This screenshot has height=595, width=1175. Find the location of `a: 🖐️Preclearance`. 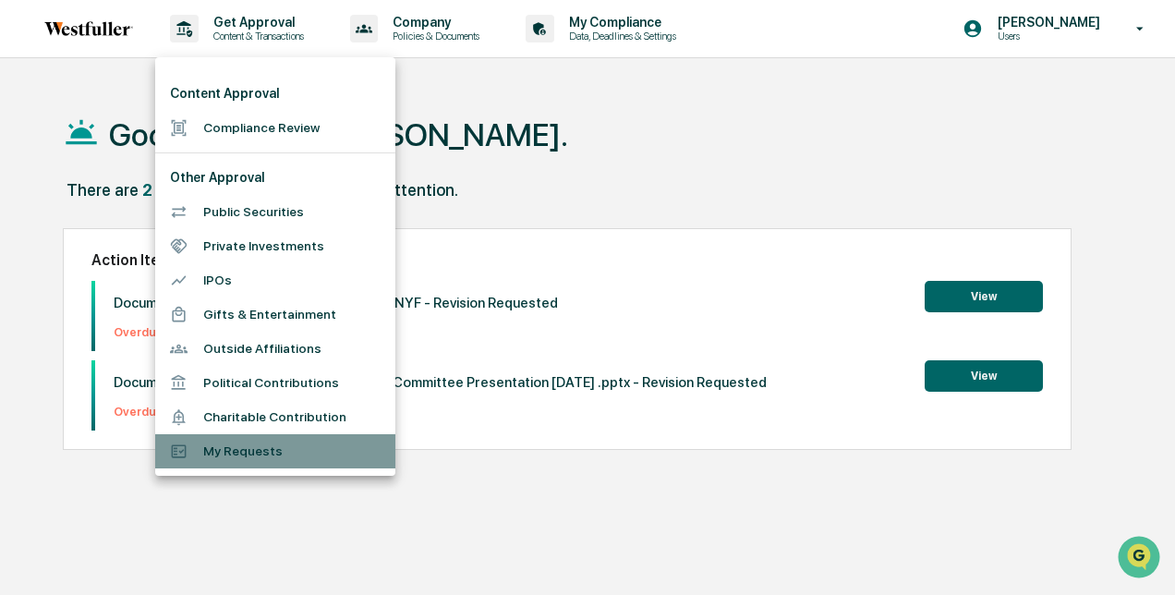

a: 🖐️Preclearance is located at coordinates (68, 241).